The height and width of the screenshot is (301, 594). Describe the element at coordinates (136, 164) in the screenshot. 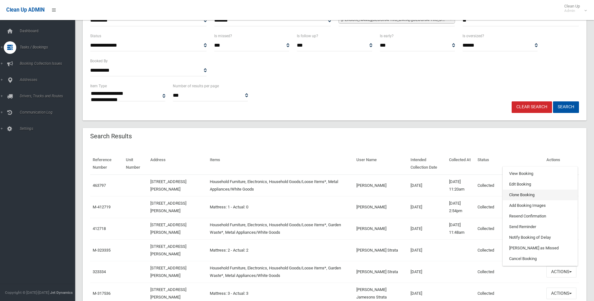

I see `th: Unit Number` at that location.